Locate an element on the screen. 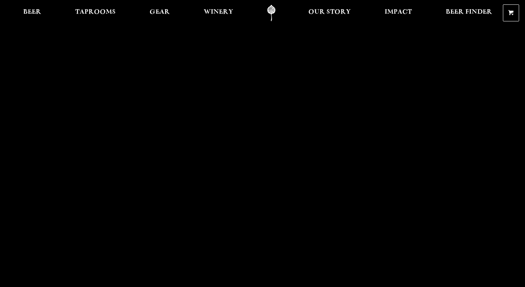  span: Winery is located at coordinates (218, 12).